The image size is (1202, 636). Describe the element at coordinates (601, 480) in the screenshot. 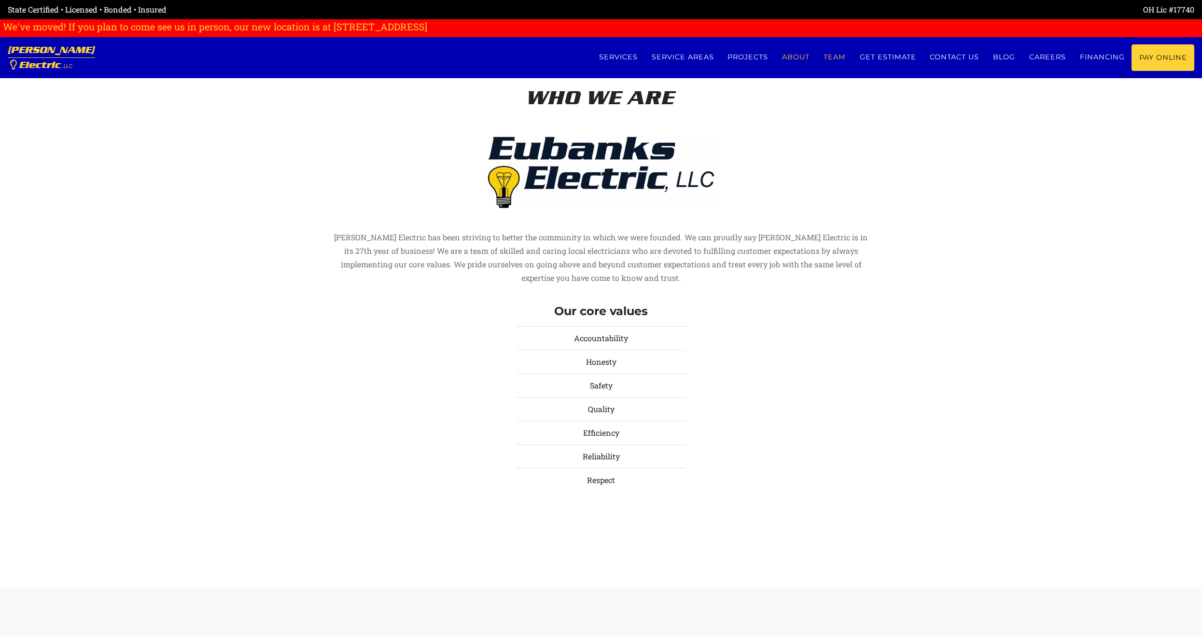

I see `li: Respect` at that location.